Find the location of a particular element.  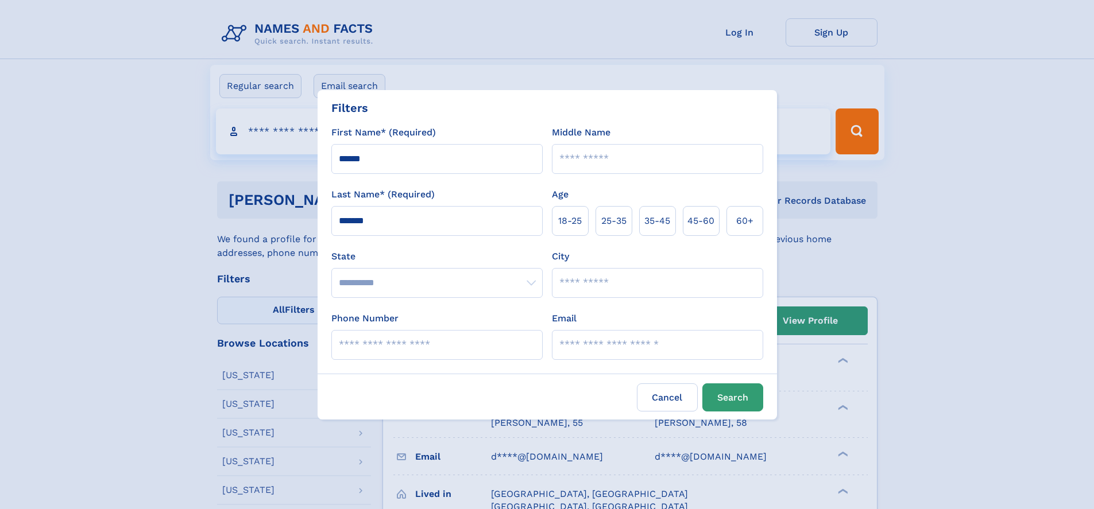

span: 35‑45 is located at coordinates (657, 221).